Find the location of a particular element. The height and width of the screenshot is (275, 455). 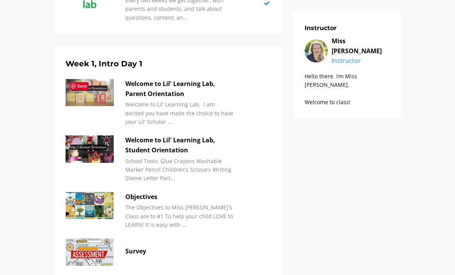

img: pokPNjhbT4KuZXmZcO6I_062c1591375d357fdf5760d4ad37dc49449104ab.jpg is located at coordinates (89, 93).